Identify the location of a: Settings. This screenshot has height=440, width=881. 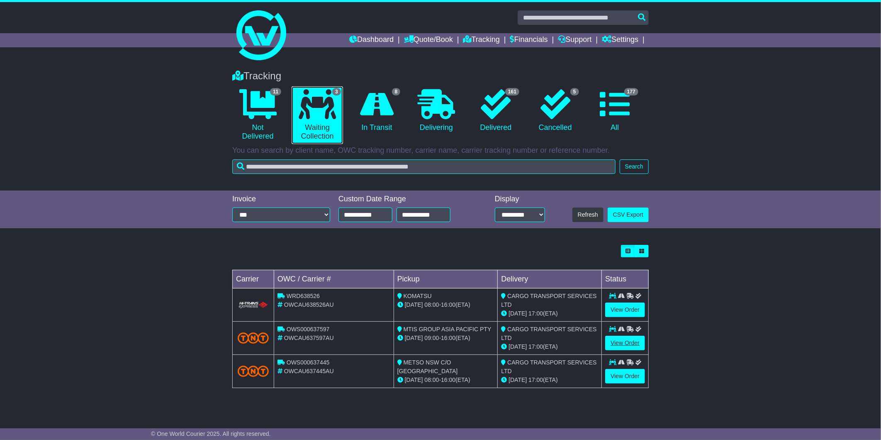
(620, 40).